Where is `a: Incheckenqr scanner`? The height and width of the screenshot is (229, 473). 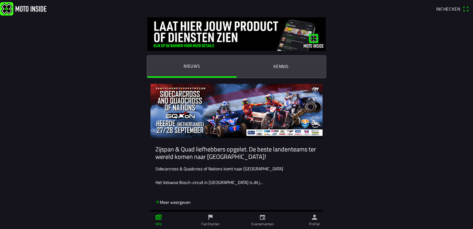
a: Incheckenqr scanner is located at coordinates (453, 9).